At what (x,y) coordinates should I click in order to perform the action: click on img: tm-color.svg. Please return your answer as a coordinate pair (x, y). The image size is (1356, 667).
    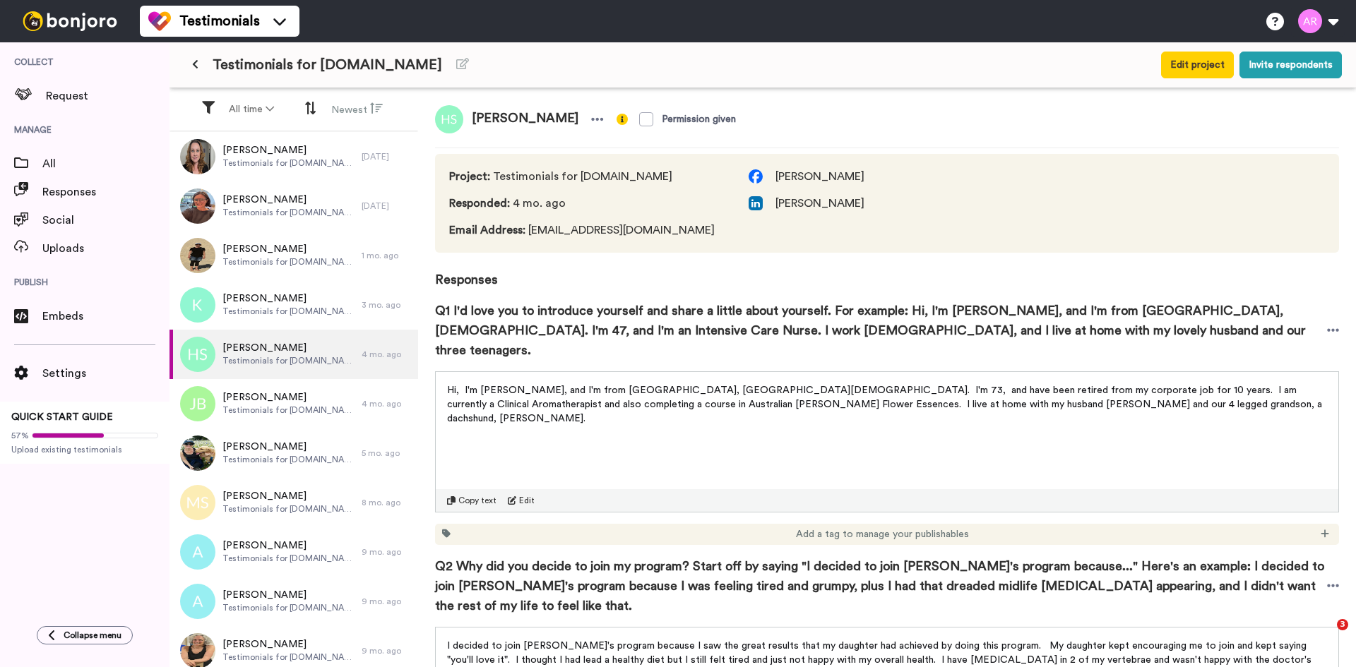
    Looking at the image, I should click on (160, 21).